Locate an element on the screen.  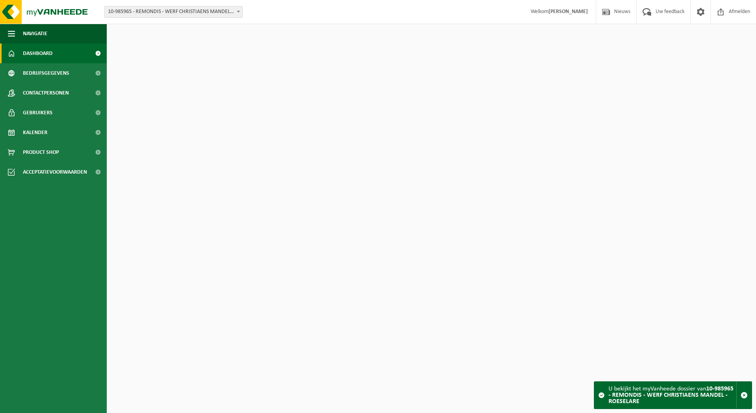
div: U bekijkt het myVanheede dossier van is located at coordinates (672, 395).